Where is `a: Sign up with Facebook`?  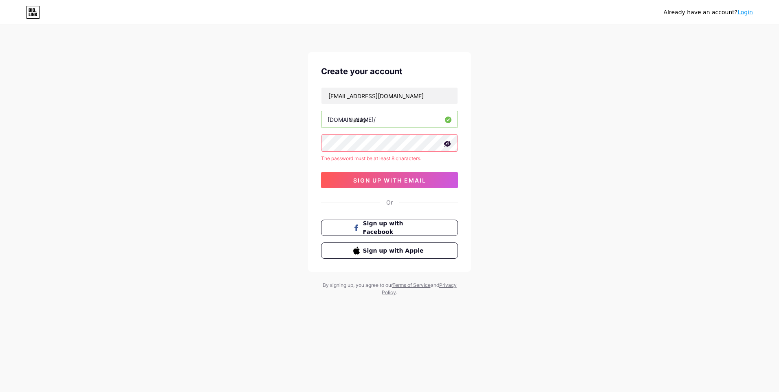
a: Sign up with Facebook is located at coordinates (390, 228).